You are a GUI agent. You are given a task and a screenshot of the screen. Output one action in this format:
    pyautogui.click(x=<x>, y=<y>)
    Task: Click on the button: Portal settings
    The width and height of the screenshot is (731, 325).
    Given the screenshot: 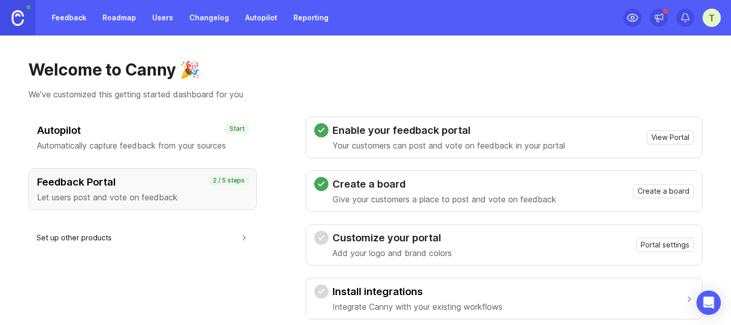 What is the action you would take?
    pyautogui.click(x=665, y=245)
    